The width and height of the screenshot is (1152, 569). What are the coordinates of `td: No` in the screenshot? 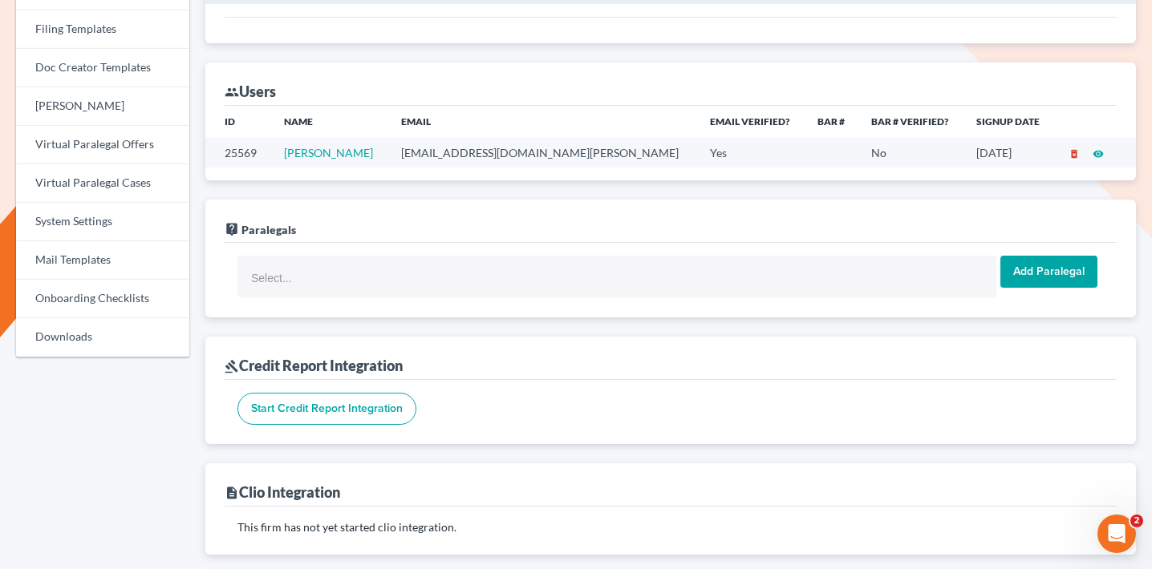 It's located at (910, 152).